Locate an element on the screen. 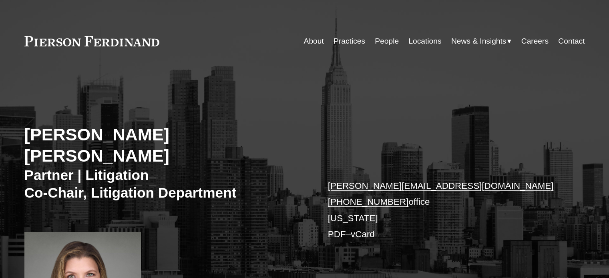 The height and width of the screenshot is (278, 609). a: folder dropdown is located at coordinates (481, 41).